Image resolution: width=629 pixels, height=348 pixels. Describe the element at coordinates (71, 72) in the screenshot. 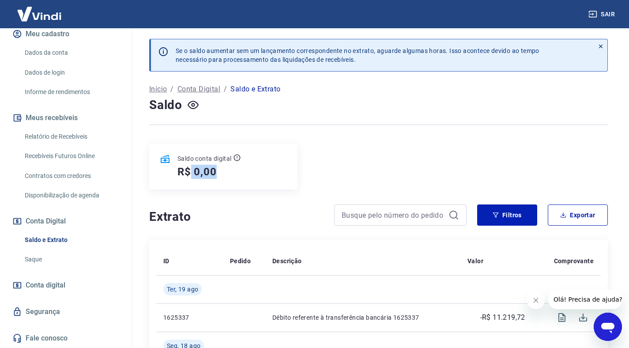

I see `a: Dados de login` at that location.